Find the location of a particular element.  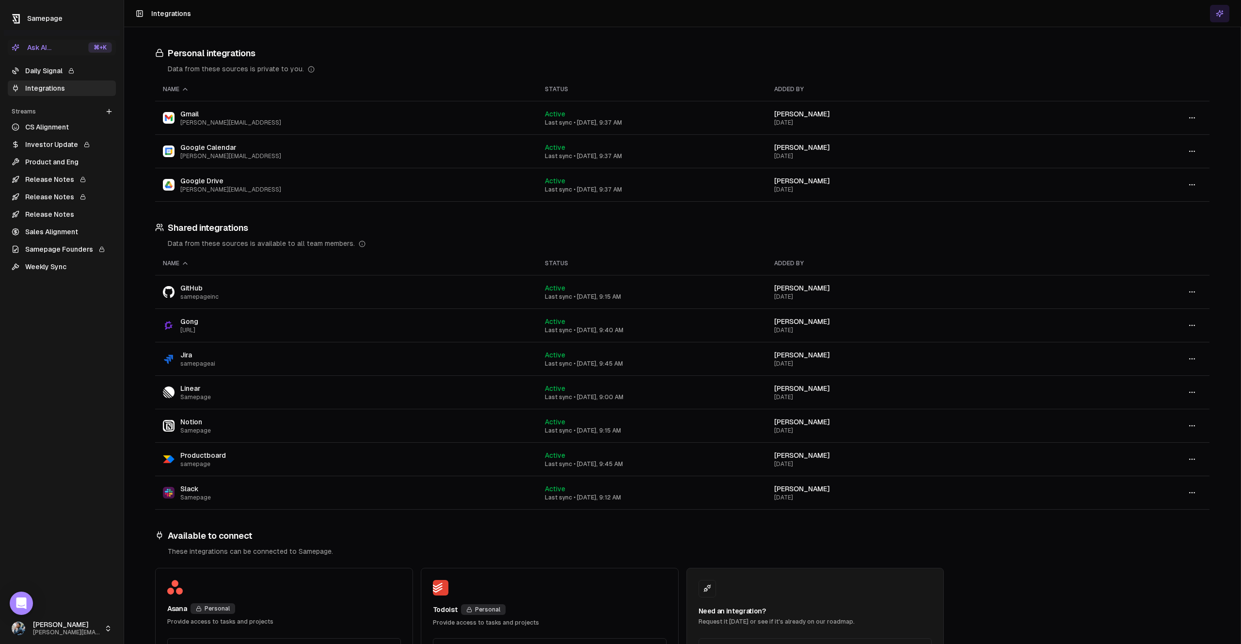

div: Need an integration? is located at coordinates (815, 611).